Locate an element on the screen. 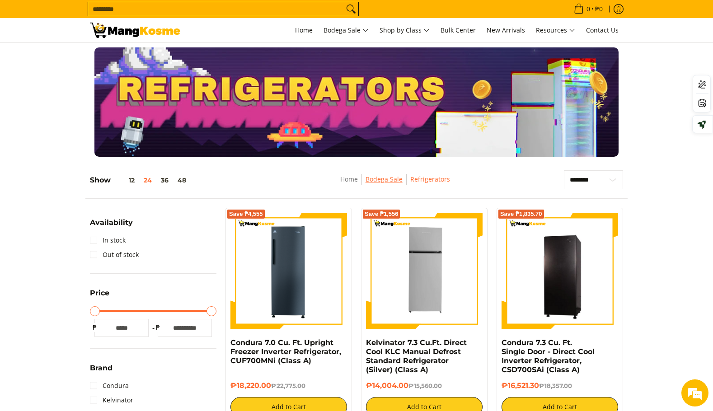 The width and height of the screenshot is (713, 411). a: Condura is located at coordinates (109, 386).